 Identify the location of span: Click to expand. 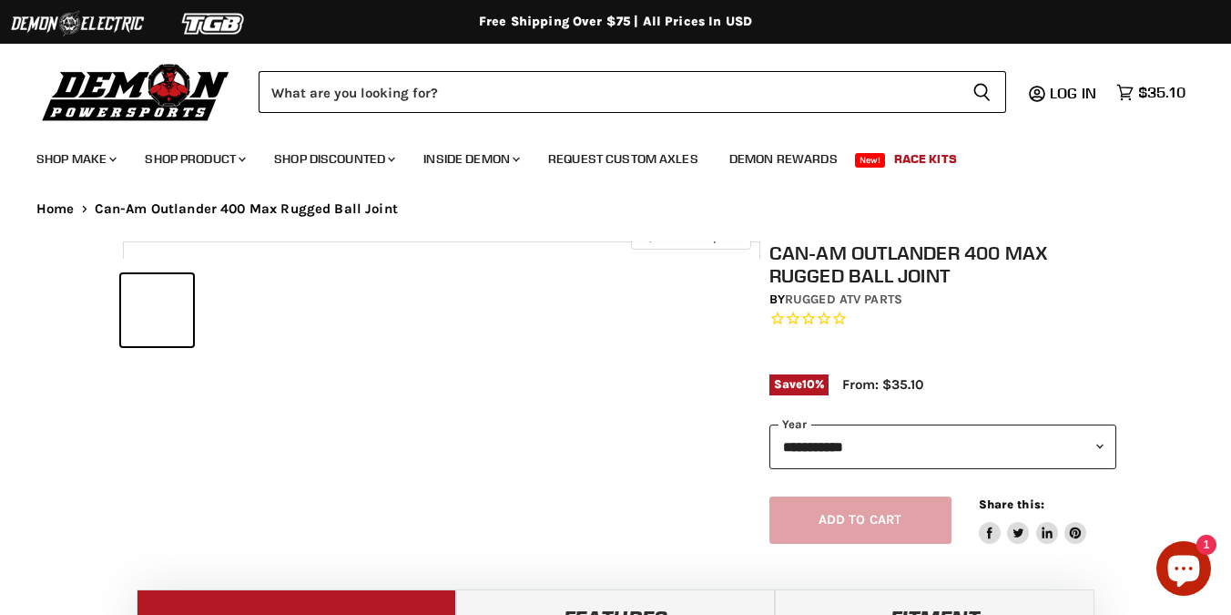
(690, 236).